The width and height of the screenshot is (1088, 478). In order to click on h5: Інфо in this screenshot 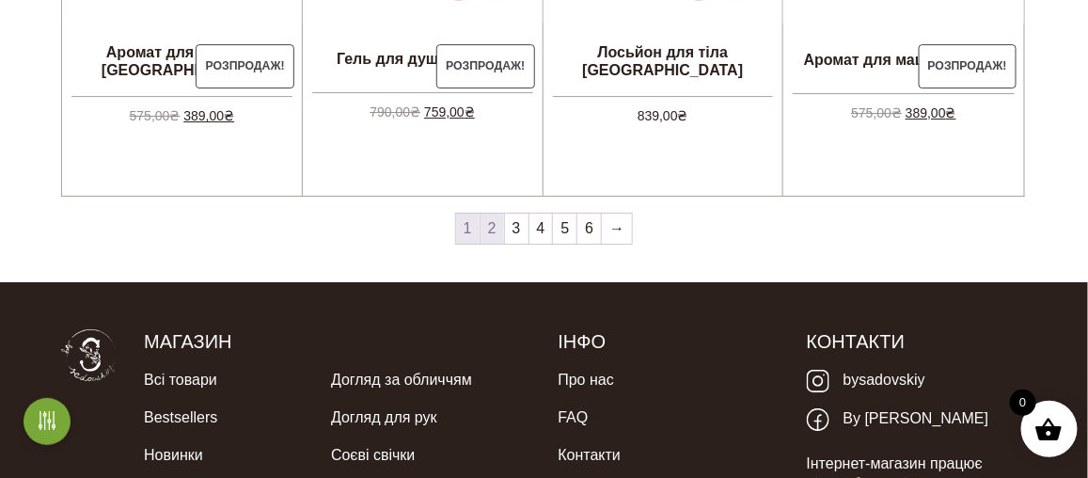, I will do `click(668, 341)`.